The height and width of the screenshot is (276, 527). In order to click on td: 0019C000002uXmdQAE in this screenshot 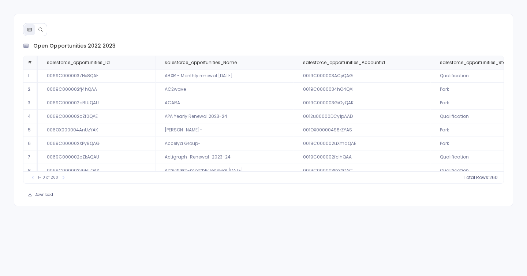, I will do `click(362, 143)`.